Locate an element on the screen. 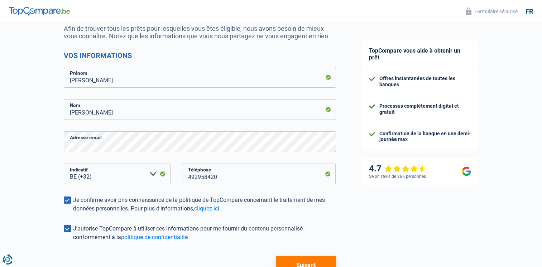 The image size is (542, 267). div: 4.7 is located at coordinates (398, 169).